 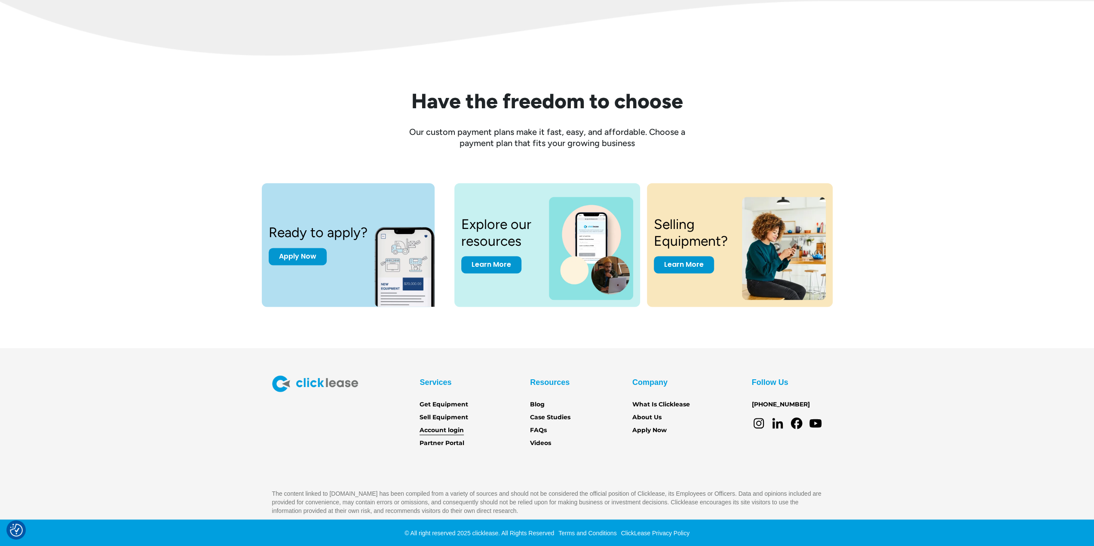 What do you see at coordinates (538, 431) in the screenshot?
I see `a: FAQs` at bounding box center [538, 431].